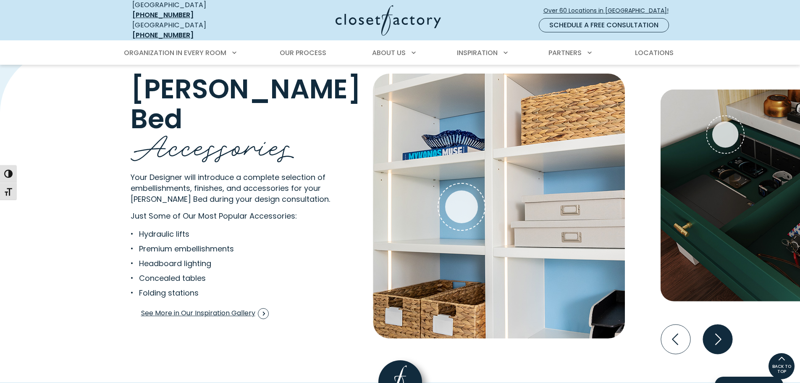  I want to click on li: Headboard lighting, so click(226, 263).